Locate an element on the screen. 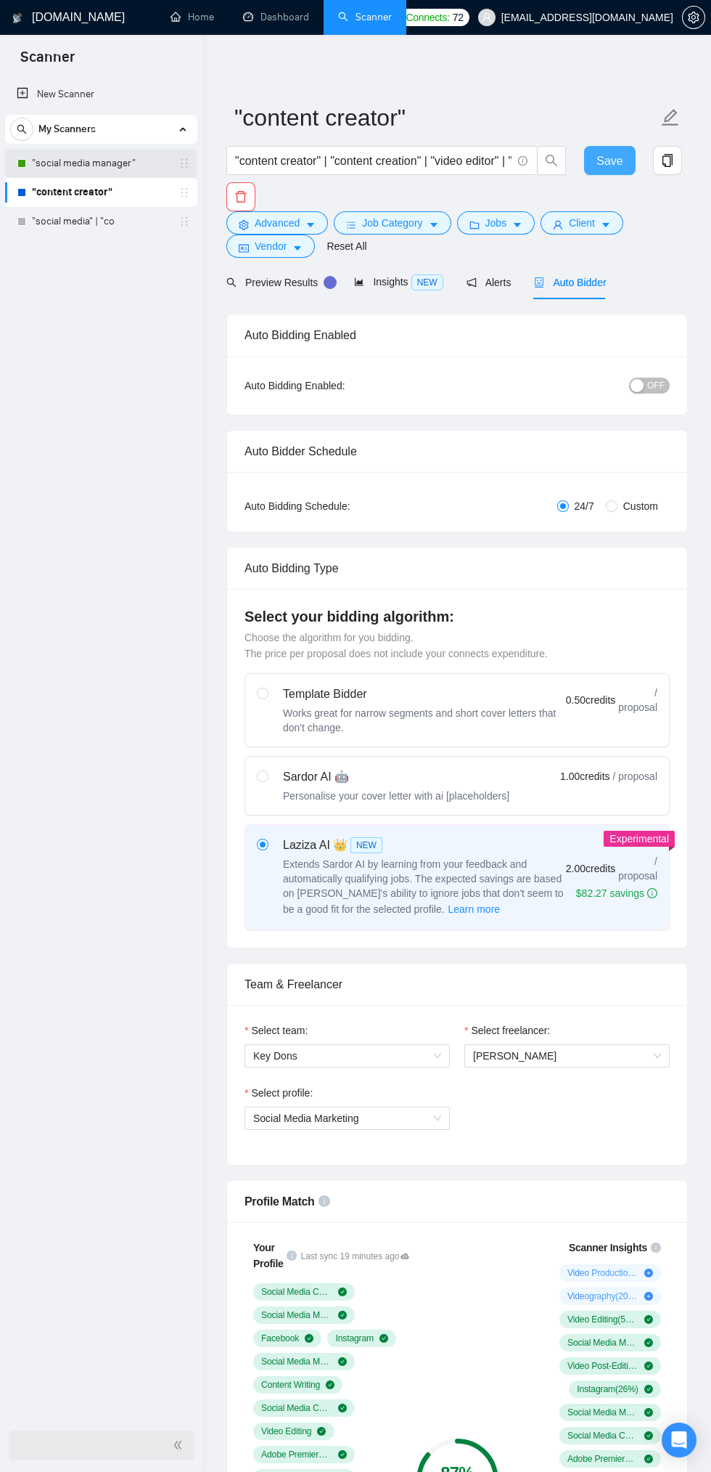  span: Content Writing is located at coordinates (290, 1384).